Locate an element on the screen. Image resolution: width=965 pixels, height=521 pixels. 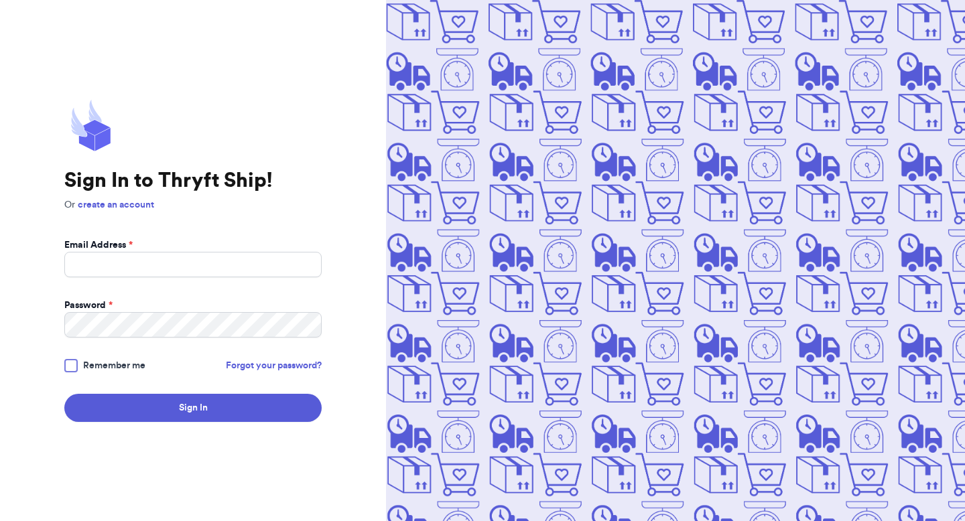
label: Password is located at coordinates (88, 305).